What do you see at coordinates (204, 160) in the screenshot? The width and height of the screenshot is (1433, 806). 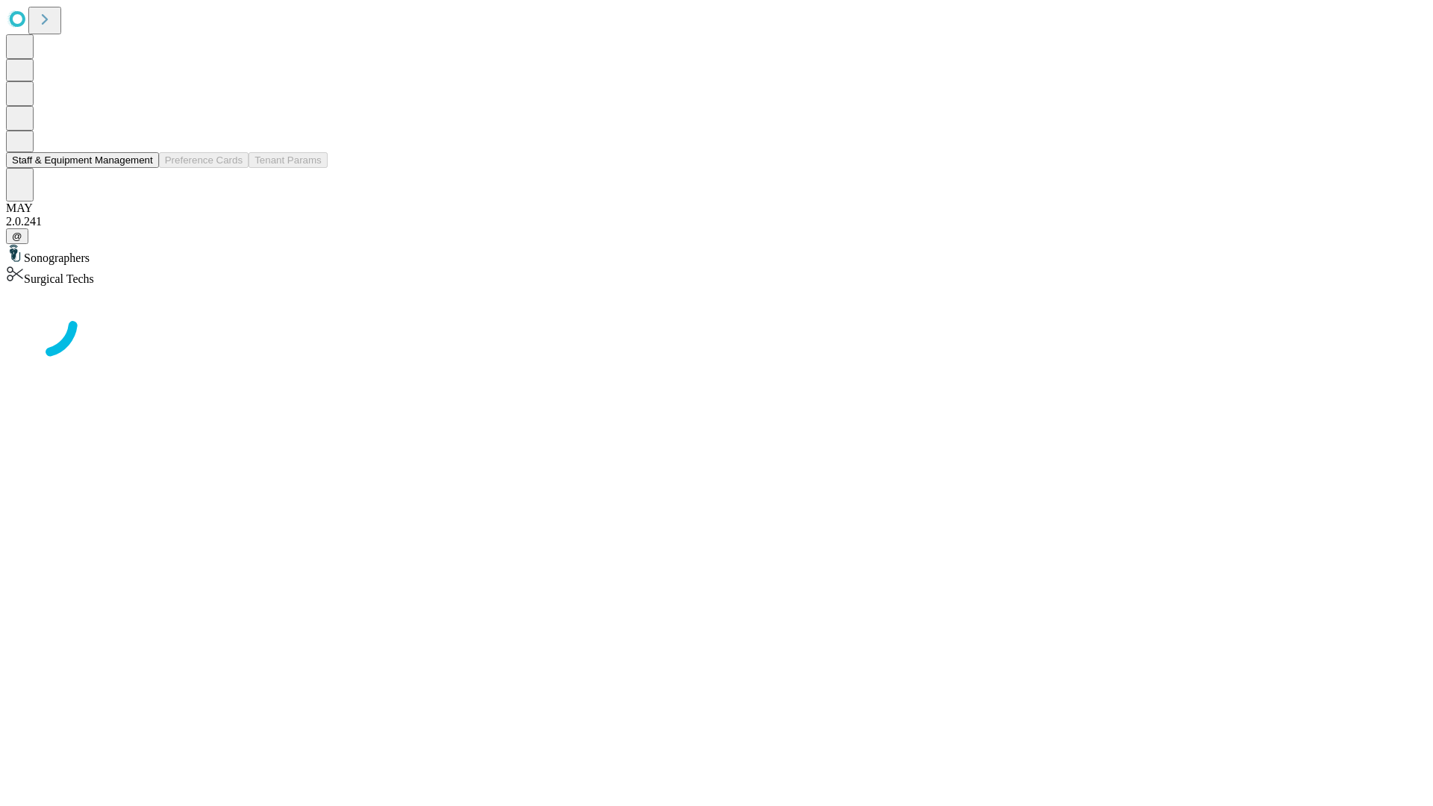 I see `button: Preference Cards` at bounding box center [204, 160].